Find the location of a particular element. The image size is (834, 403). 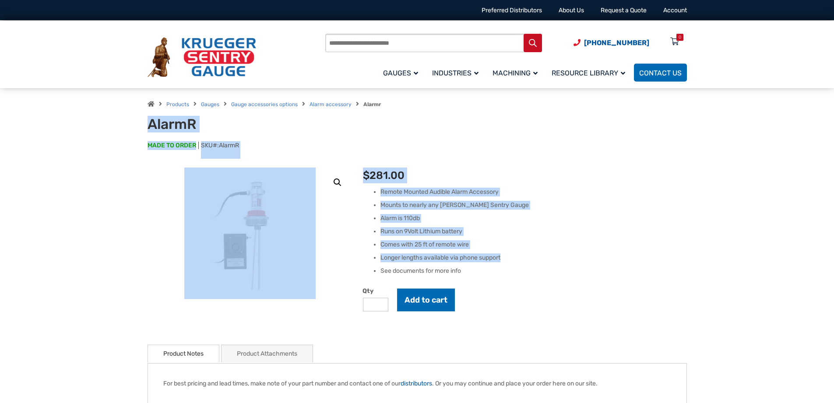

span: Resource Library is located at coordinates (589, 73).